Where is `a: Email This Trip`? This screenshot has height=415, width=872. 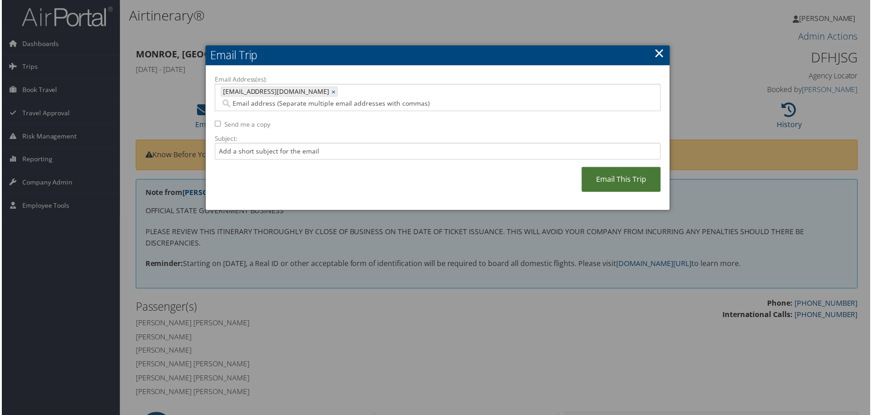
a: Email This Trip is located at coordinates (622, 180).